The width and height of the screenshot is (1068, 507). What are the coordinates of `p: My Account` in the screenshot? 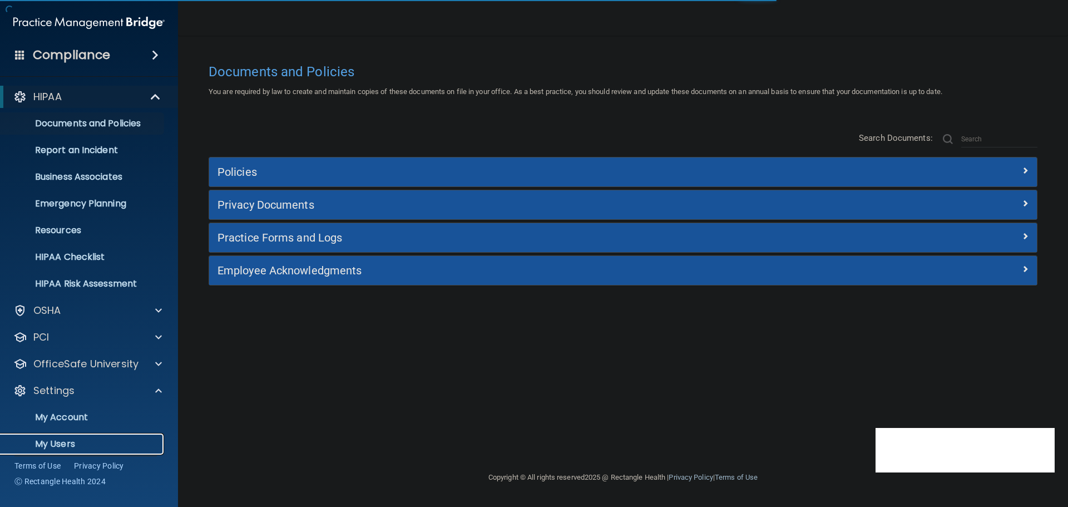 It's located at (83, 417).